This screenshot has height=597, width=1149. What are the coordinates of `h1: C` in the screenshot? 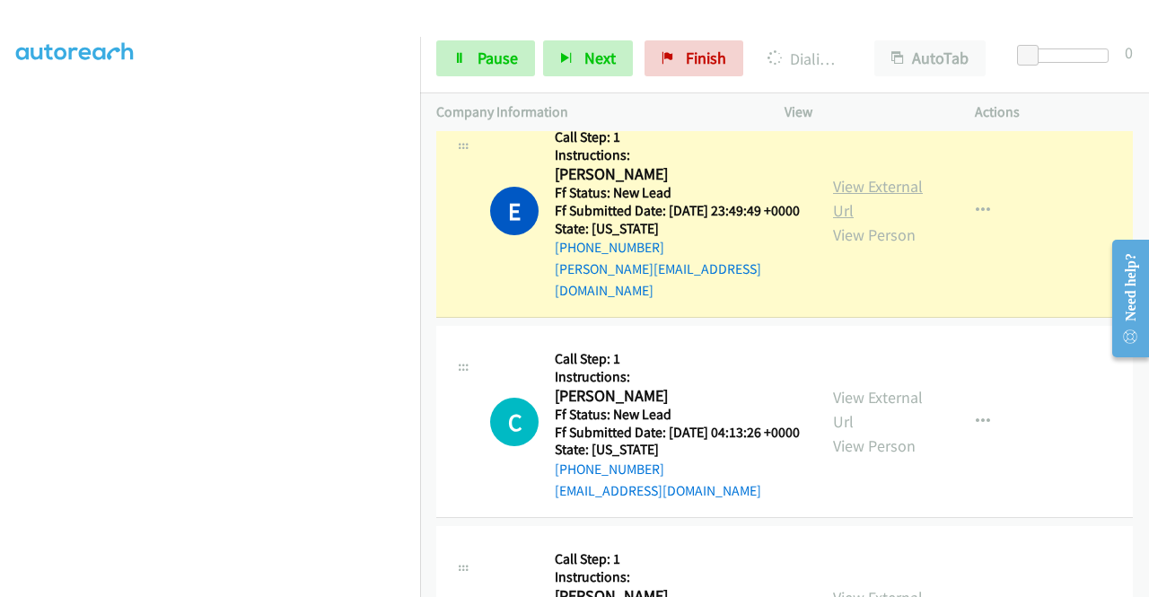 It's located at (515, 422).